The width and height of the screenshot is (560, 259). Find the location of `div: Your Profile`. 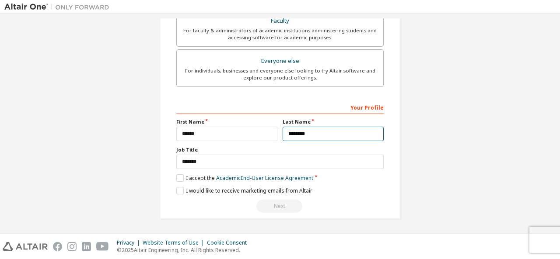

div: Your Profile is located at coordinates (280, 107).